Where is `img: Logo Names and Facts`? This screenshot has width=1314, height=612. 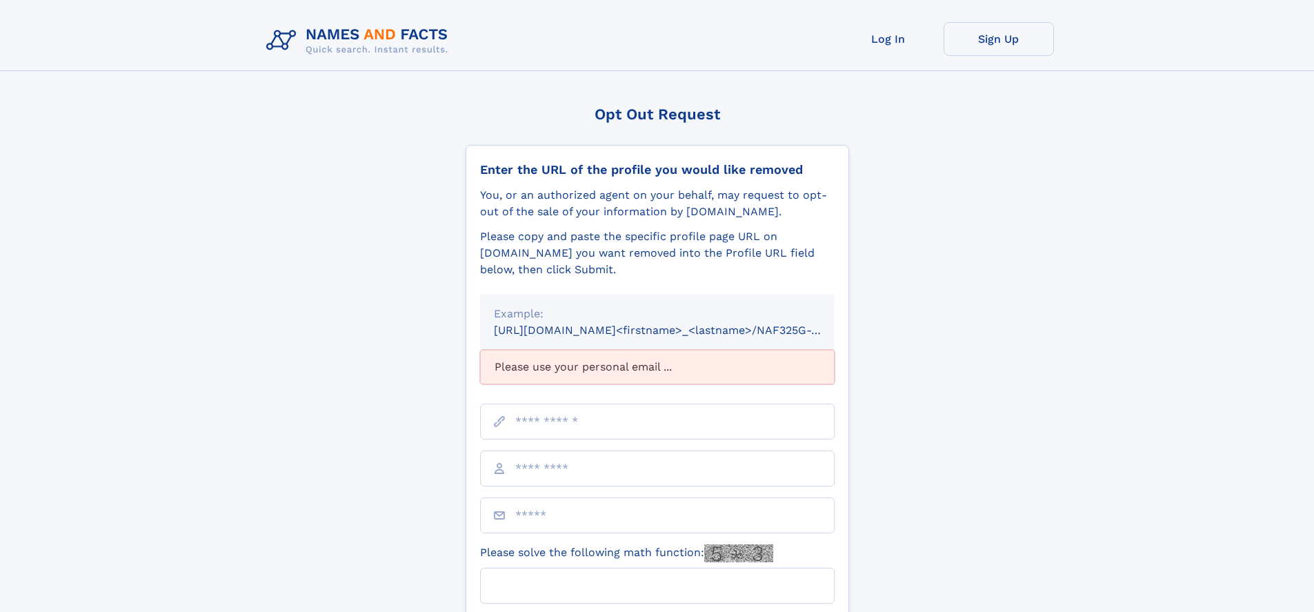 img: Logo Names and Facts is located at coordinates (360, 41).